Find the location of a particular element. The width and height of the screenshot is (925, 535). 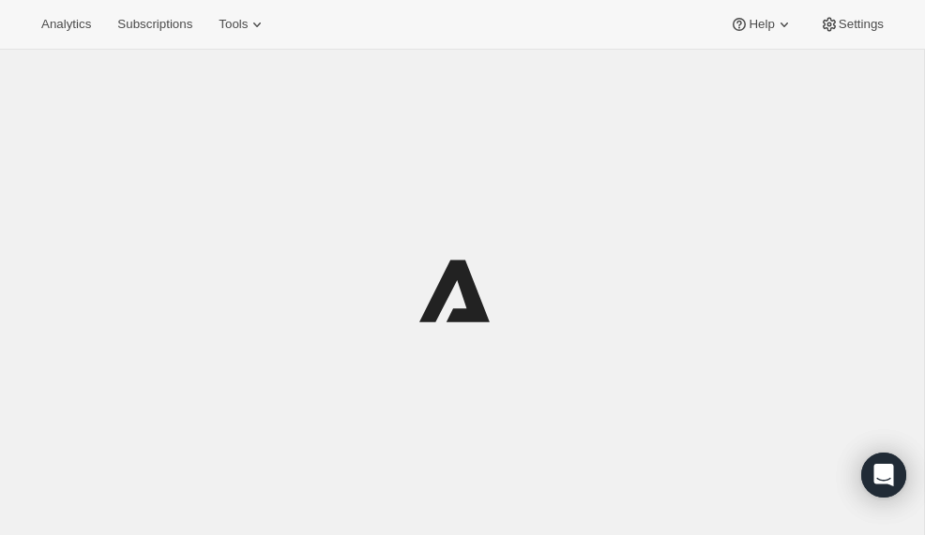

span: Tools is located at coordinates (233, 24).